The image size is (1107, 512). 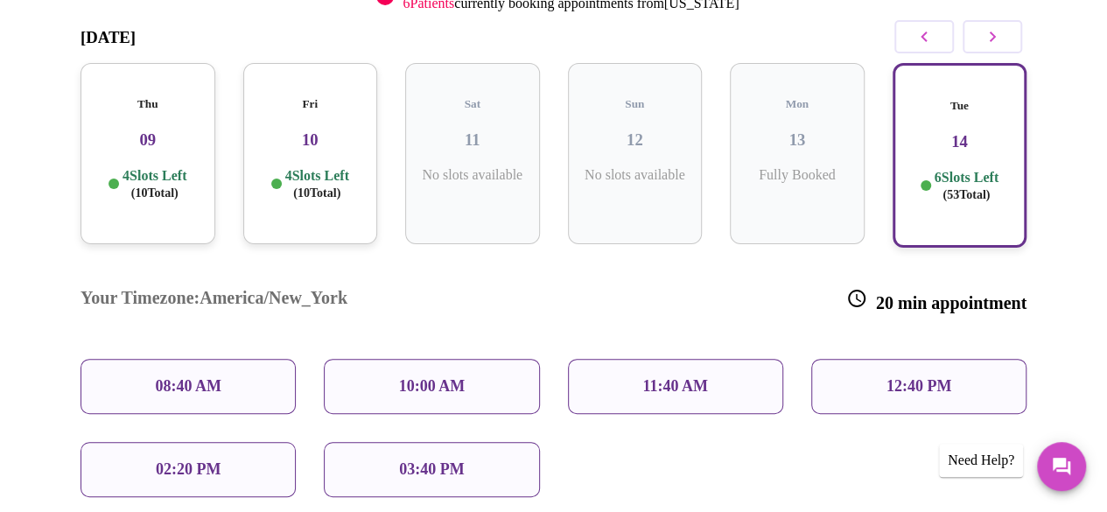 What do you see at coordinates (966, 186) in the screenshot?
I see `p: 6 Slots Left` at bounding box center [966, 186].